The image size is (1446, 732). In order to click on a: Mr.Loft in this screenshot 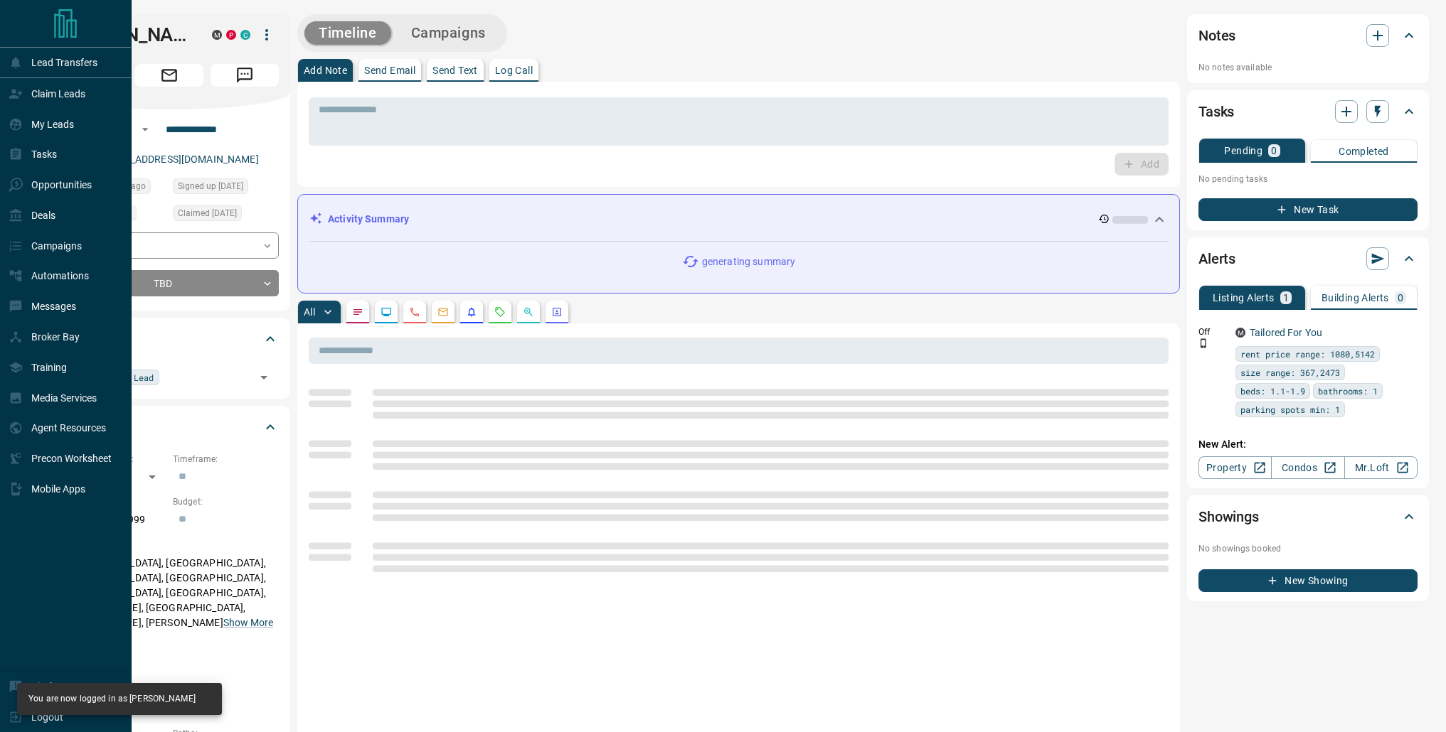, I will do `click(1380, 468)`.